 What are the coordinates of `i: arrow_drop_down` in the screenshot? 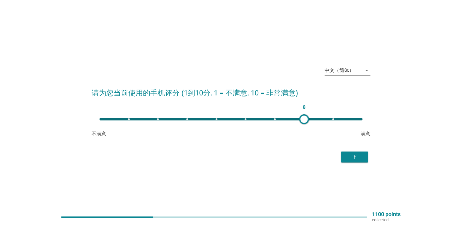 It's located at (366, 70).